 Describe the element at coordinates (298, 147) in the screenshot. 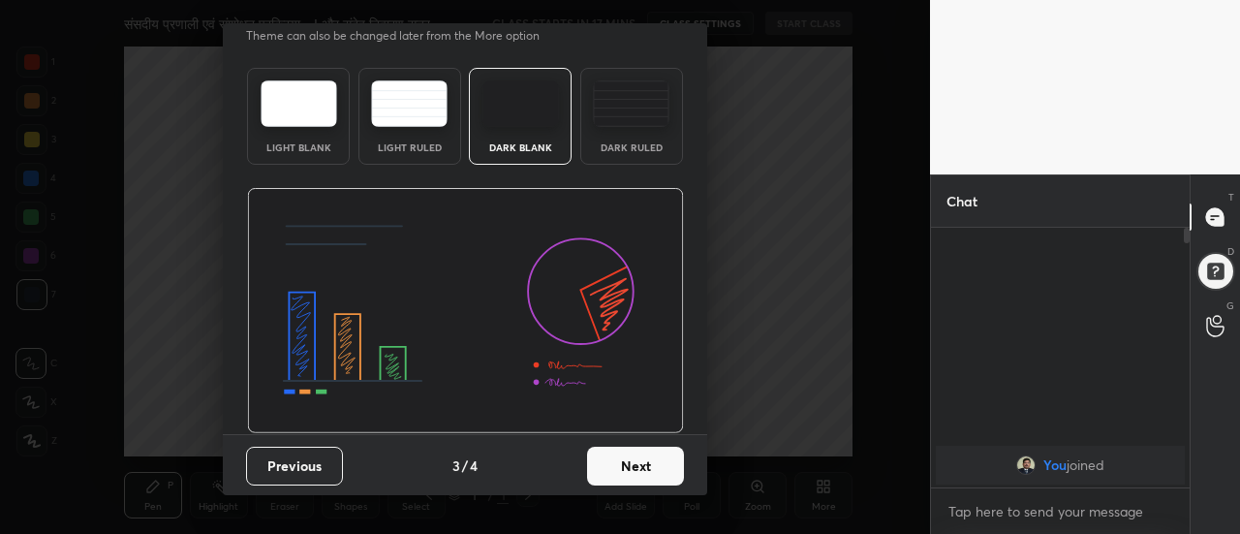

I see `div: Light Blank` at that location.